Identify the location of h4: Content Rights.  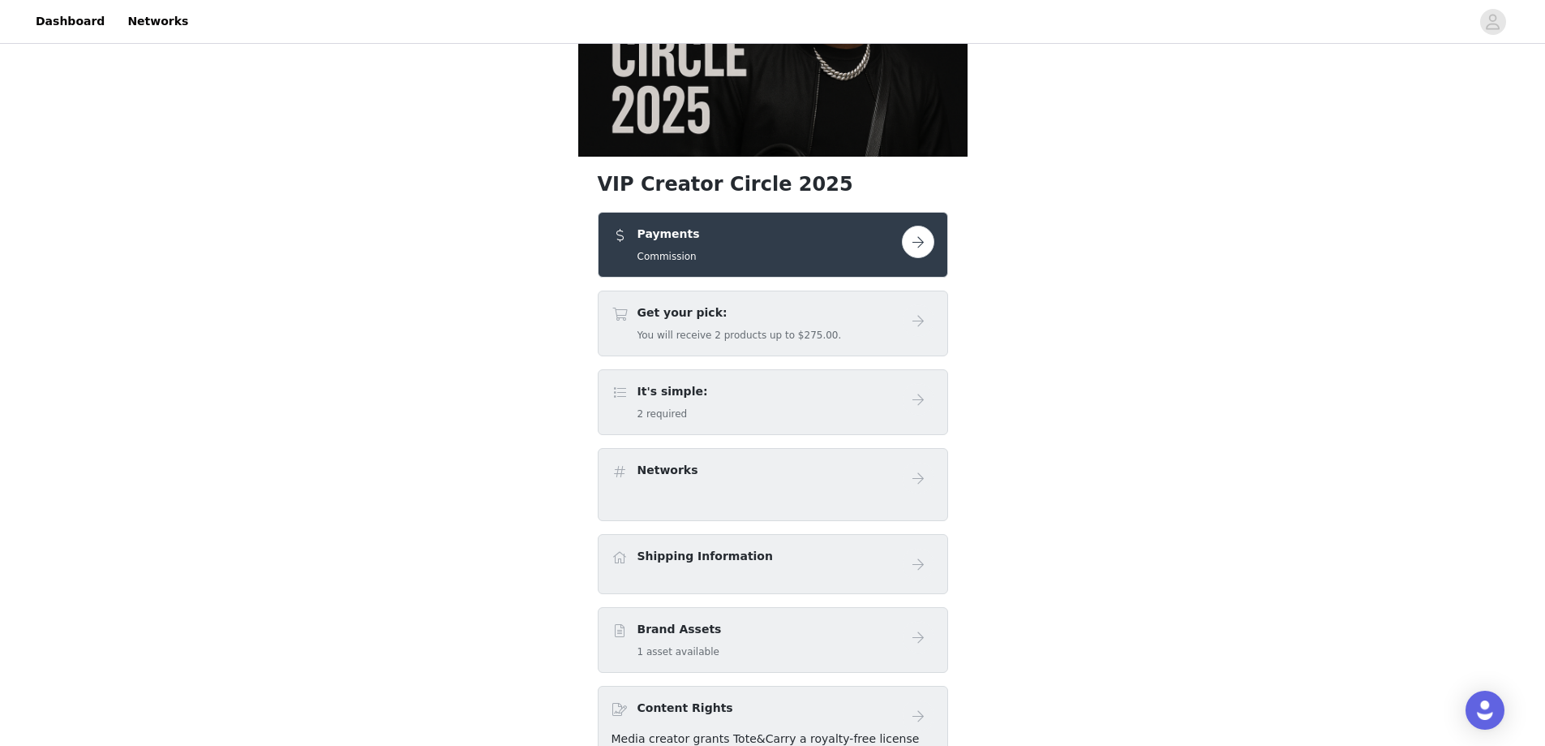
(686, 707).